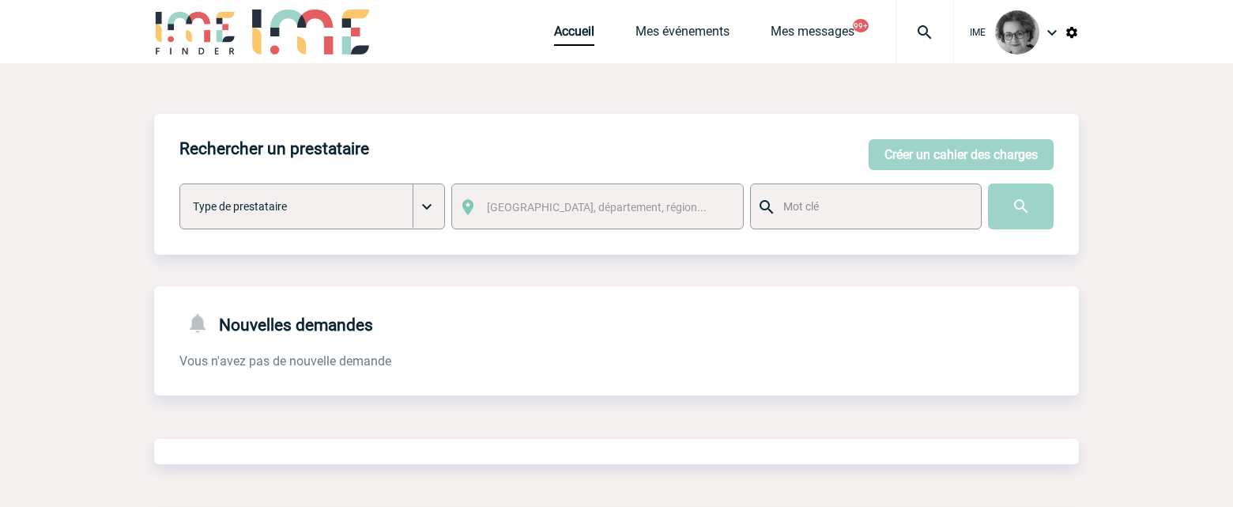 The height and width of the screenshot is (507, 1233). Describe the element at coordinates (1017, 32) in the screenshot. I see `img: 101028-0.jpg` at that location.